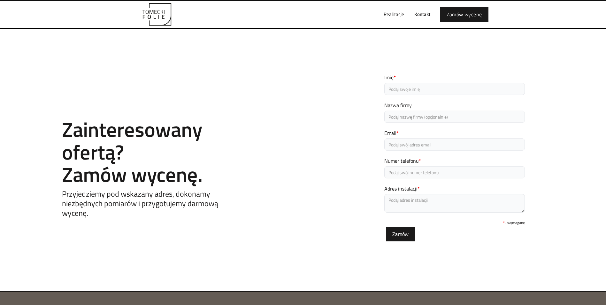 This screenshot has width=606, height=305. Describe the element at coordinates (400, 234) in the screenshot. I see `input: Zamów` at that location.